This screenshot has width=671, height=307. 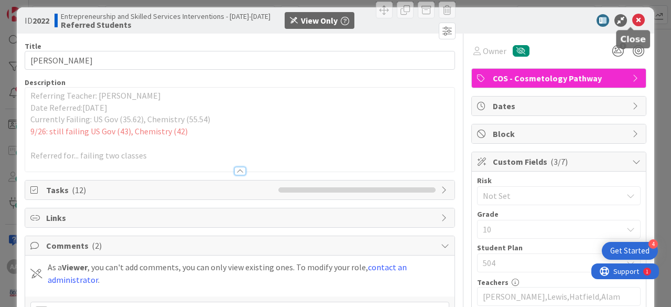 What do you see at coordinates (56, 8) in the screenshot?
I see `div: 1` at bounding box center [56, 8].